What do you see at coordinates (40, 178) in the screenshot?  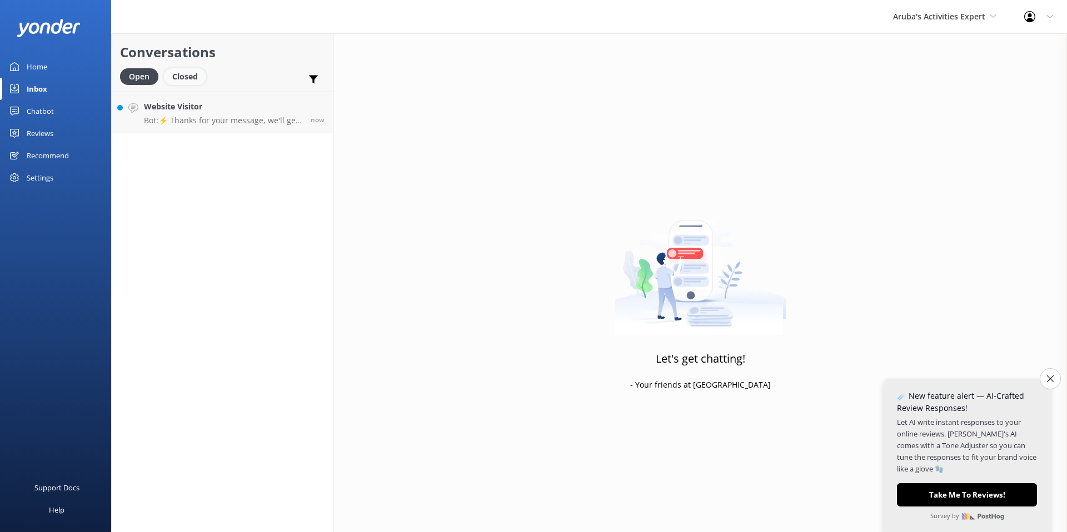 I see `div: Settings` at bounding box center [40, 178].